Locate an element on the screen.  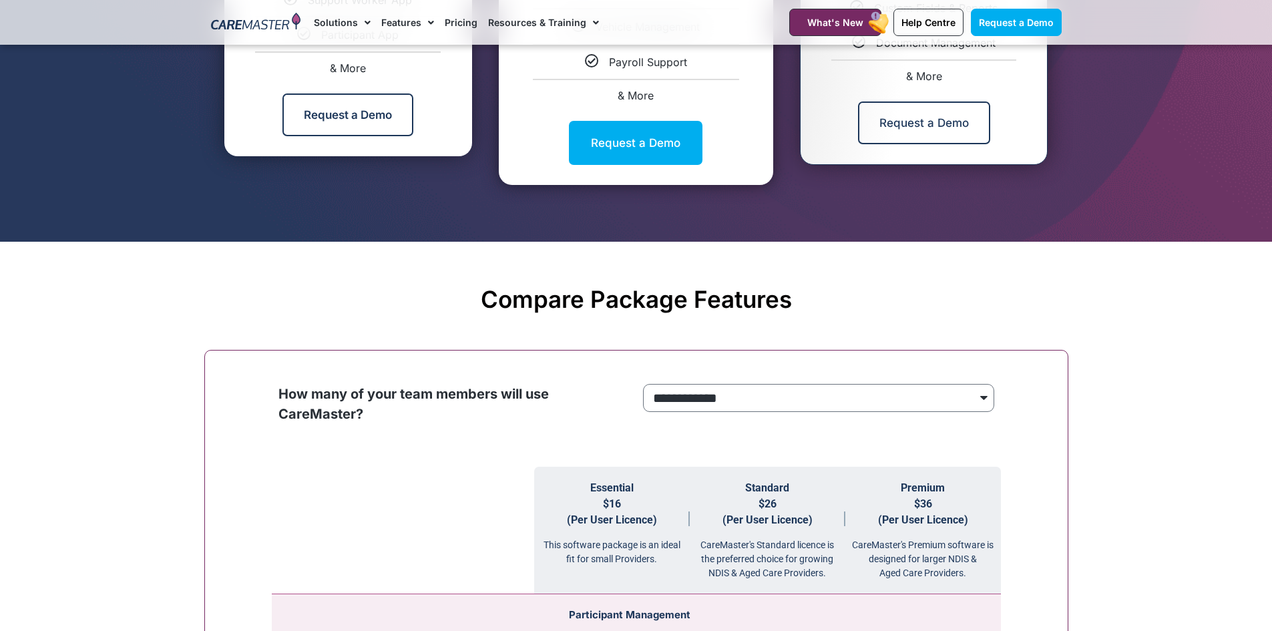
th: Essential is located at coordinates (612, 530).